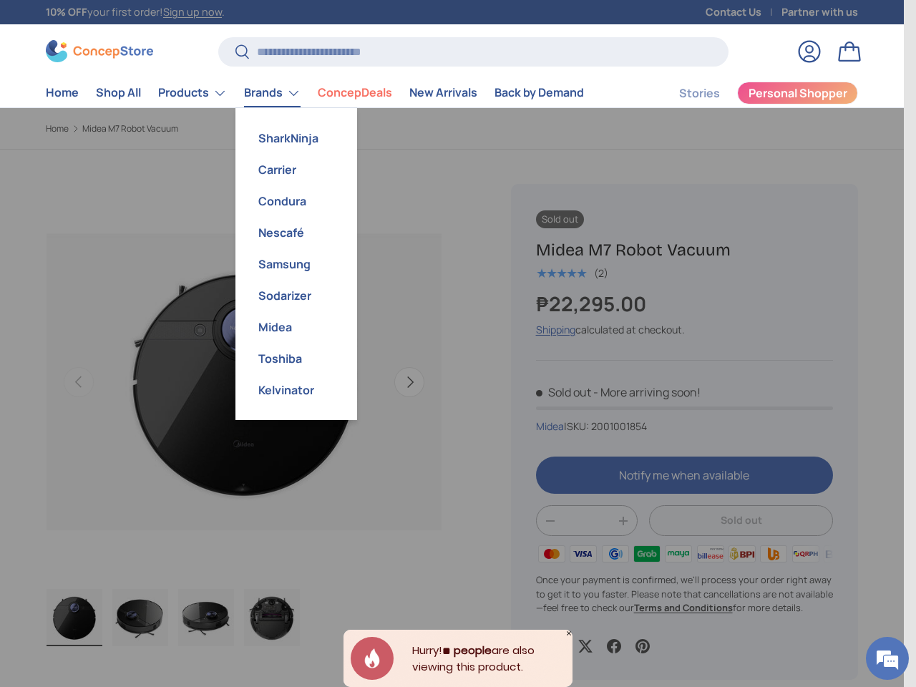 Image resolution: width=916 pixels, height=687 pixels. What do you see at coordinates (798, 93) in the screenshot?
I see `span: Personal Shopper` at bounding box center [798, 93].